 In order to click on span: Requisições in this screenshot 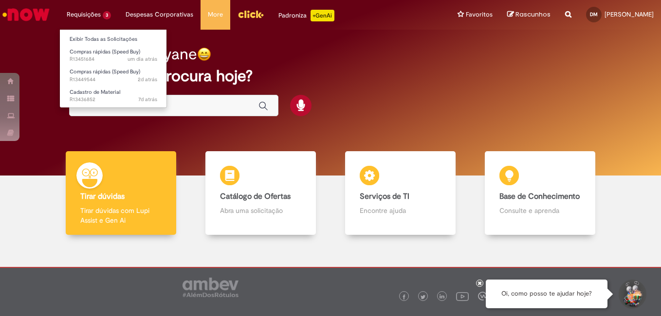, I will do `click(84, 15)`.